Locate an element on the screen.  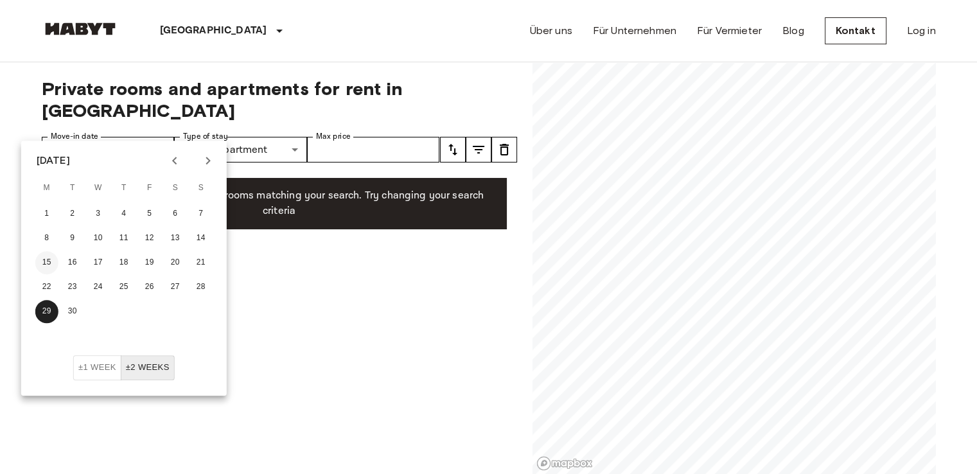
button: 13 is located at coordinates (175, 238).